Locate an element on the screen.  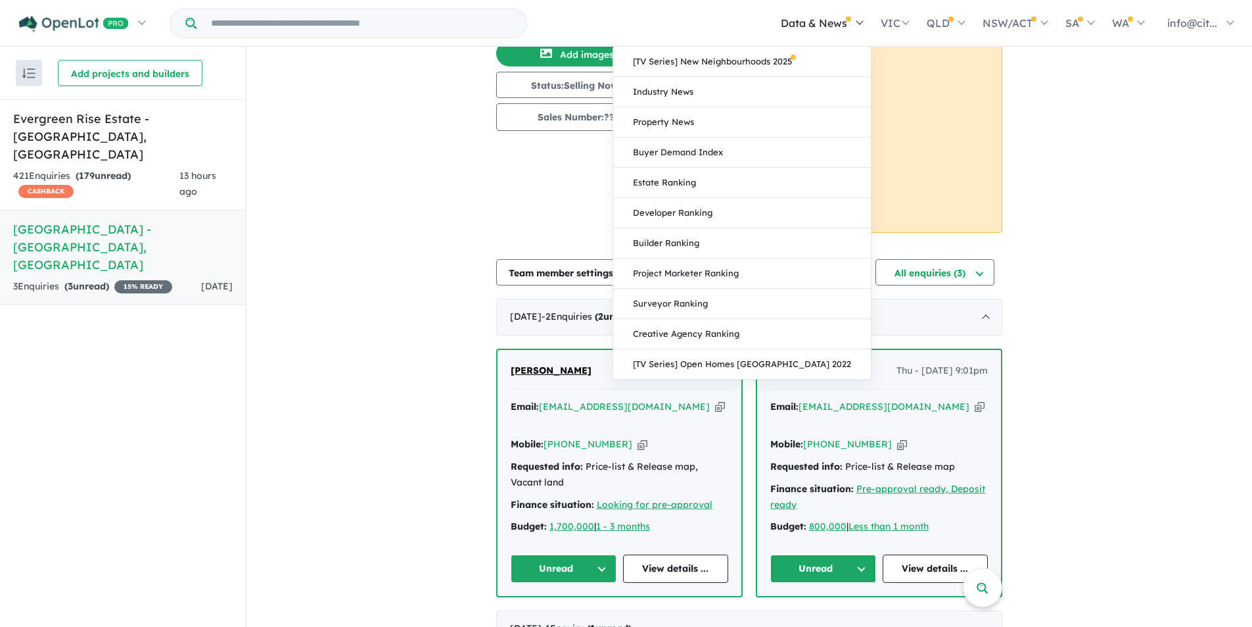
a: Project Marketer Ranking is located at coordinates (742, 273).